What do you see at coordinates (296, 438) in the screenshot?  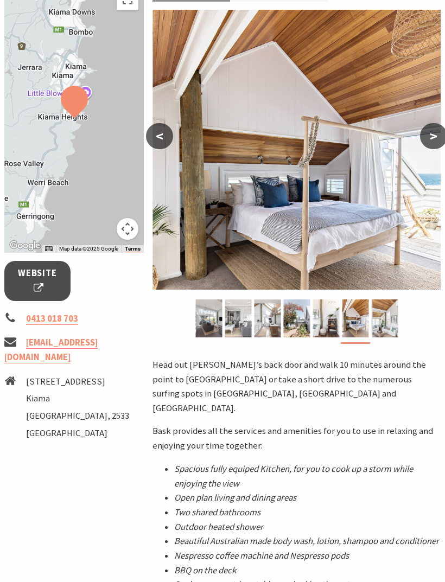 I see `p: Bask provides all the services and amenities for you to use in relaxing and enjoying your time to...` at bounding box center [296, 438].